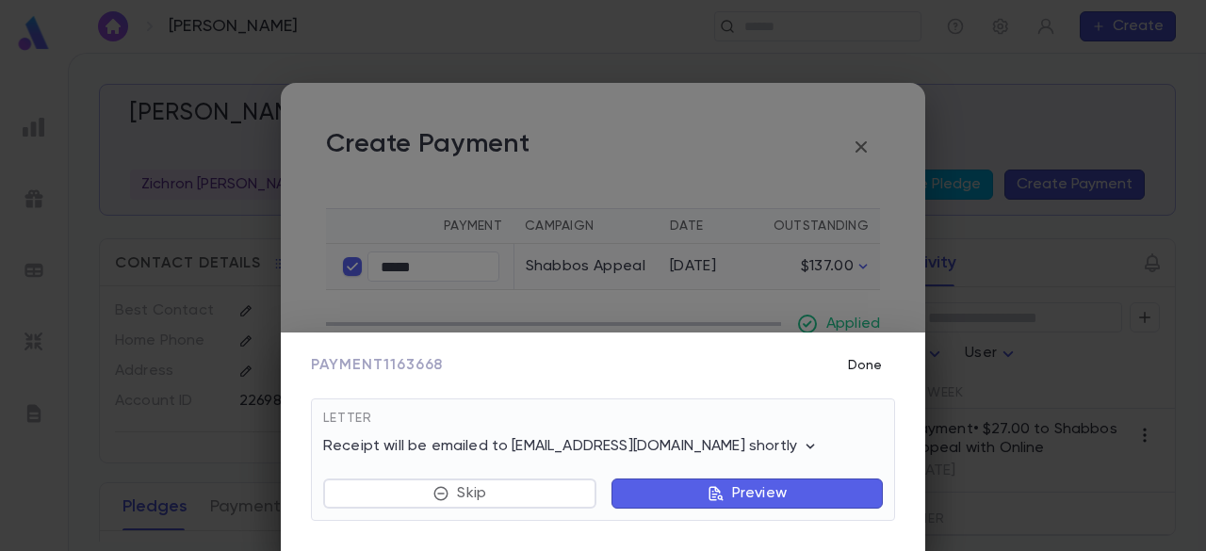  I want to click on button: Done, so click(865, 366).